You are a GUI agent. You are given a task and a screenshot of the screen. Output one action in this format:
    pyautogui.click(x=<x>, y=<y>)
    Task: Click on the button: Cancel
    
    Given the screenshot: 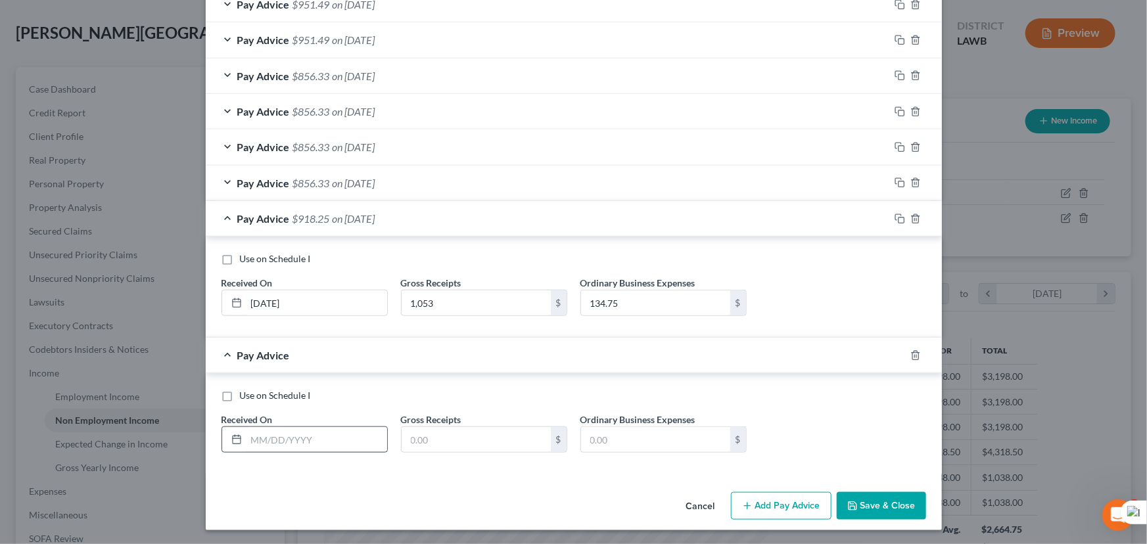 What is the action you would take?
    pyautogui.click(x=700, y=507)
    